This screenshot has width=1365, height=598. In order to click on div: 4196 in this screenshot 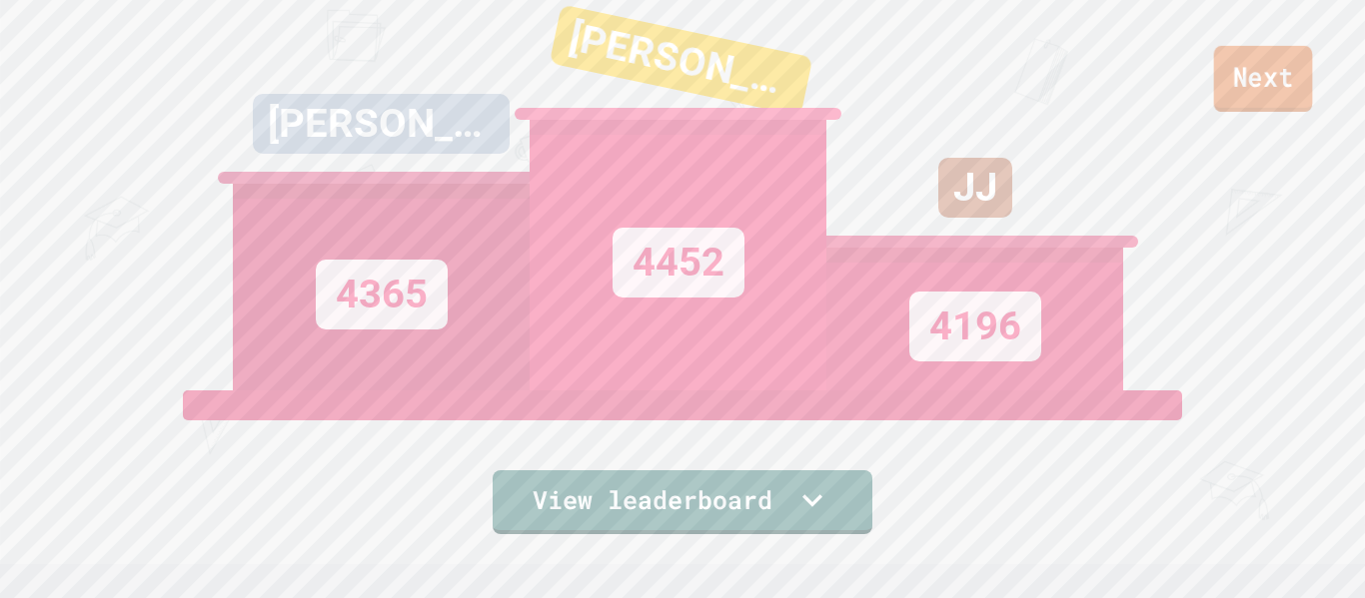, I will do `click(975, 327)`.